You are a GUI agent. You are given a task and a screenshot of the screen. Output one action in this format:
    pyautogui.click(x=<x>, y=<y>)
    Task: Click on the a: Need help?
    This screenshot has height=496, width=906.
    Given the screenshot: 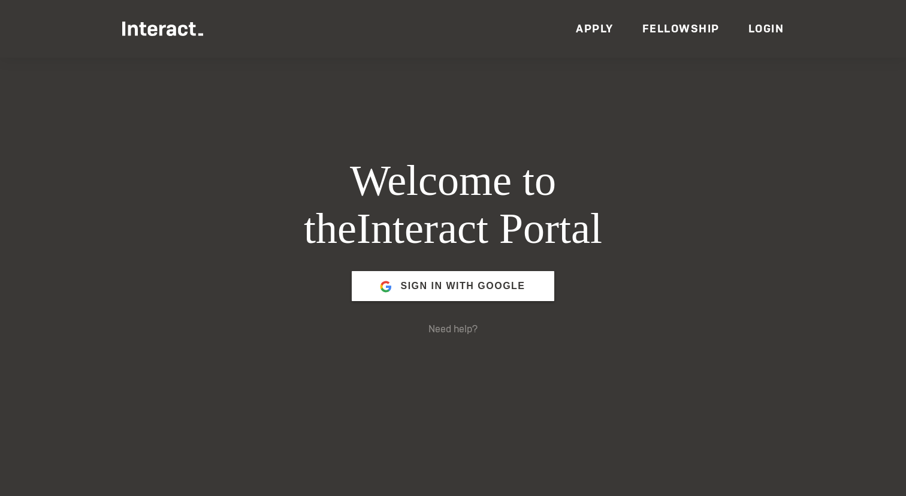 What is the action you would take?
    pyautogui.click(x=453, y=328)
    